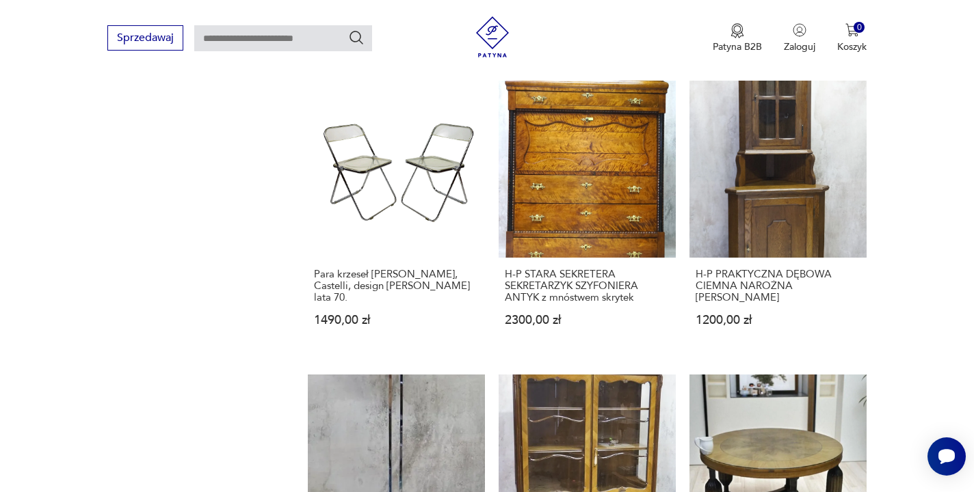  What do you see at coordinates (587, 217) in the screenshot?
I see `a: H-P STARA SEKRETERA SEKRETARZYK SZYFONIERA ANTYK z mnóstwem skrytekH-P STARA SEKRETERA SEKRETARZY...` at bounding box center [587, 217].